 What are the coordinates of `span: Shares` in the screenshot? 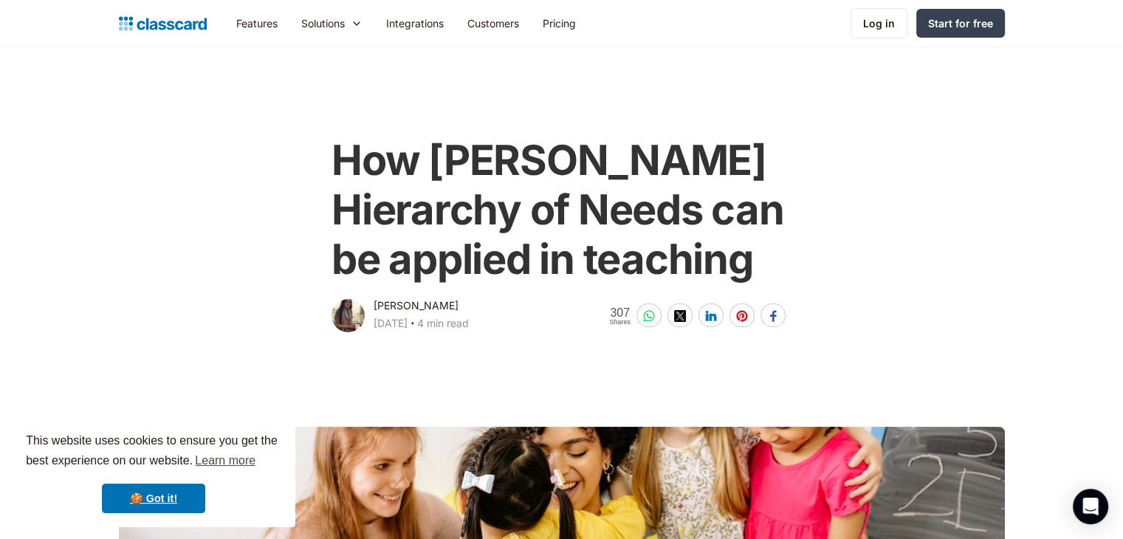 It's located at (620, 322).